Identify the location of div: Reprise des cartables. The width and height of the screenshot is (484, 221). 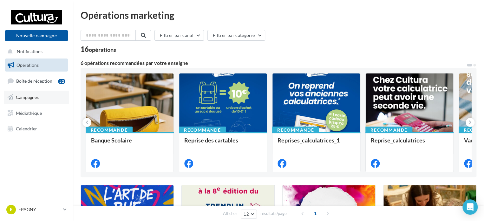
(223, 143).